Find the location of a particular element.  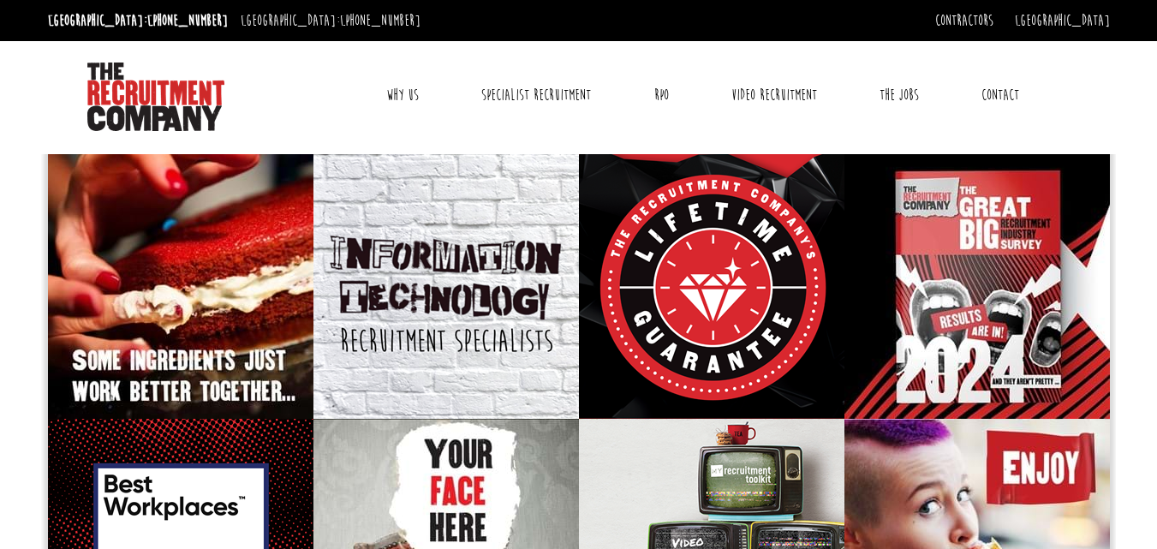

a: The Jobs is located at coordinates (899, 95).